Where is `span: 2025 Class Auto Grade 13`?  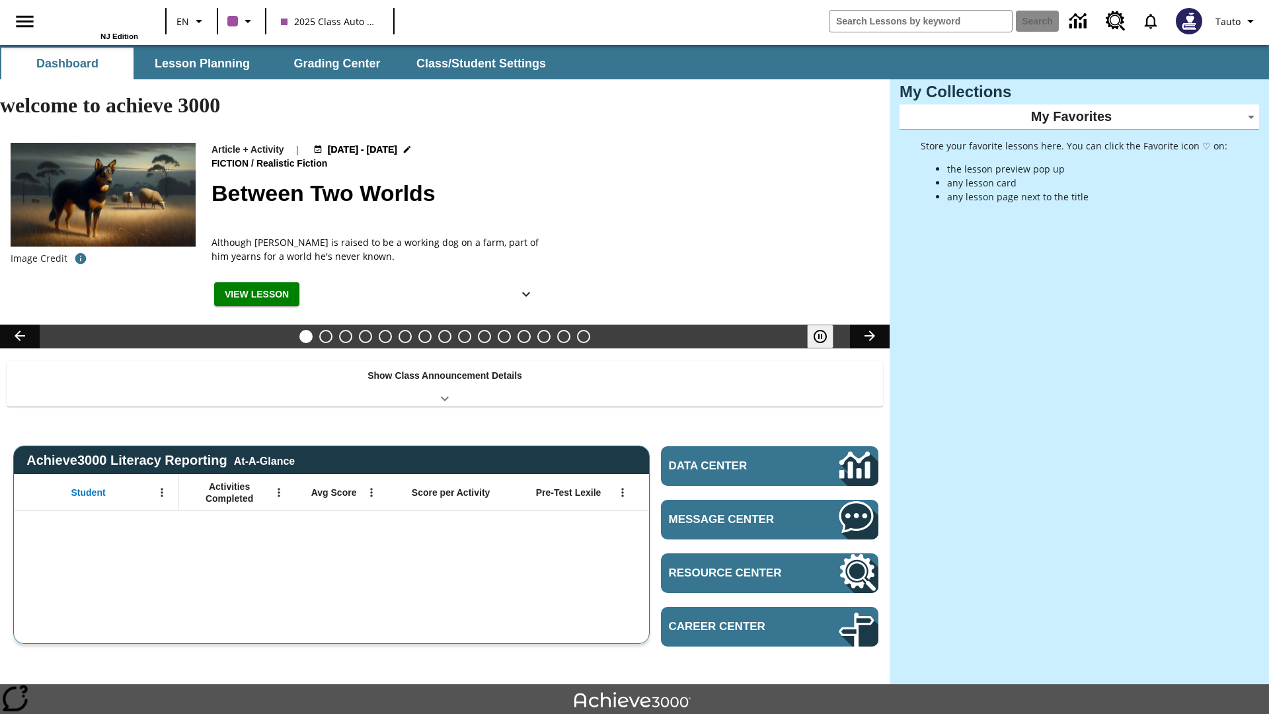
span: 2025 Class Auto Grade 13 is located at coordinates (330, 21).